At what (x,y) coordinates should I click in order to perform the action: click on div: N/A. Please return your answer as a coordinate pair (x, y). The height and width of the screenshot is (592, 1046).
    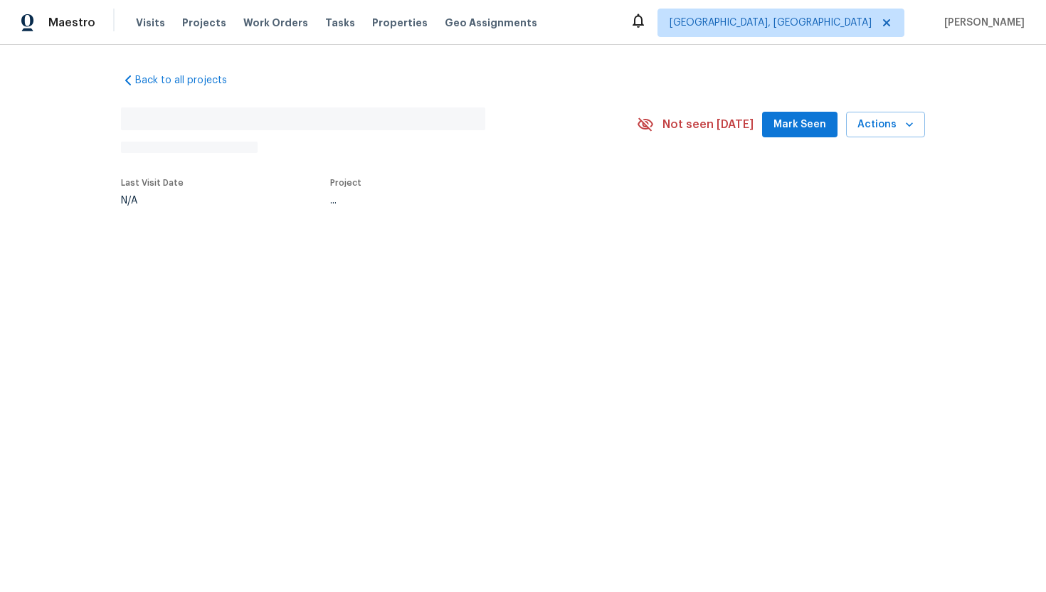
    Looking at the image, I should click on (152, 201).